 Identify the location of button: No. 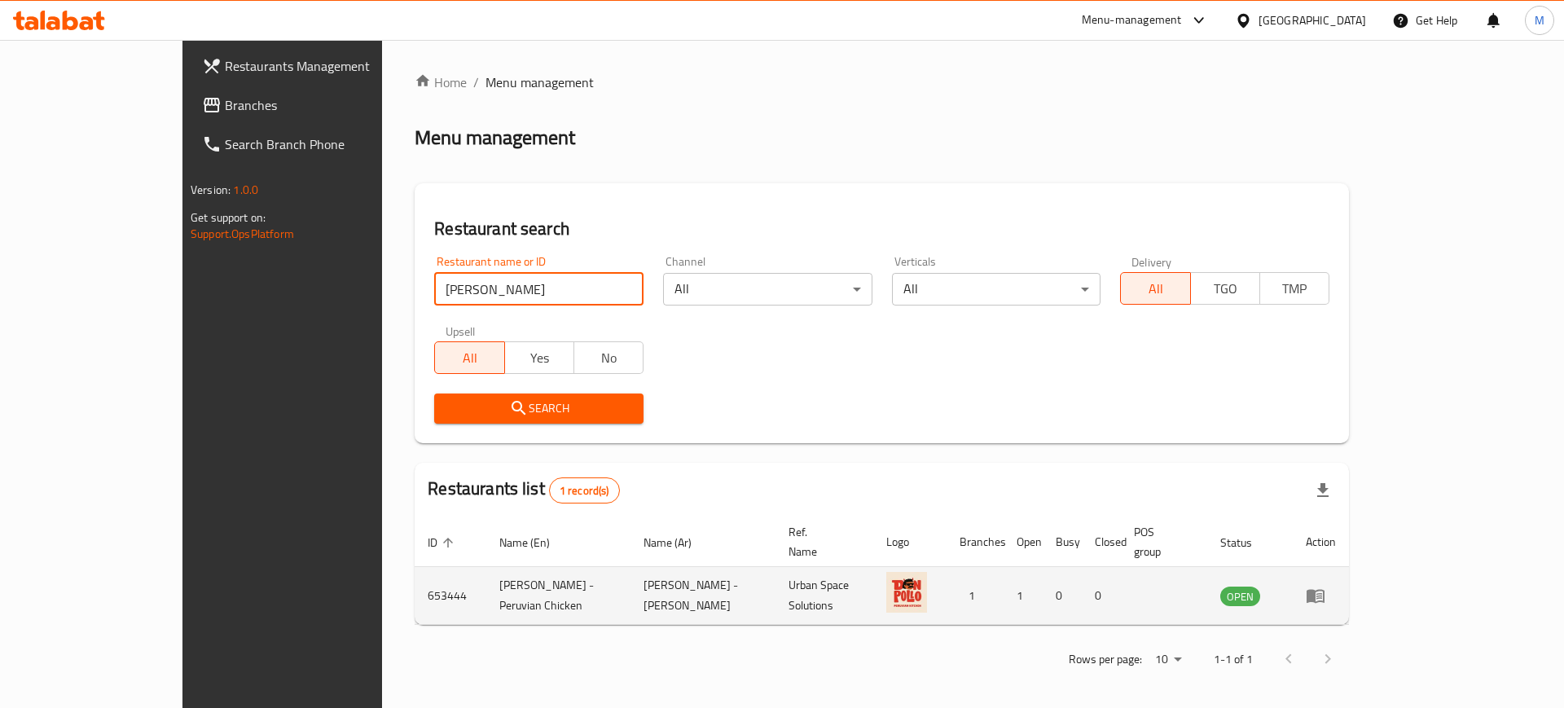
(609, 358).